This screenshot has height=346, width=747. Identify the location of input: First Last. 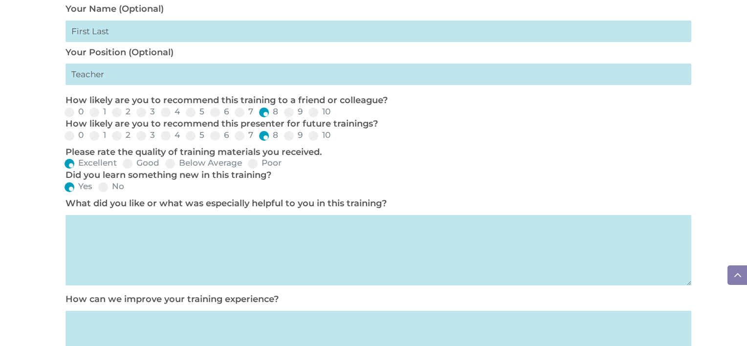
(378, 31).